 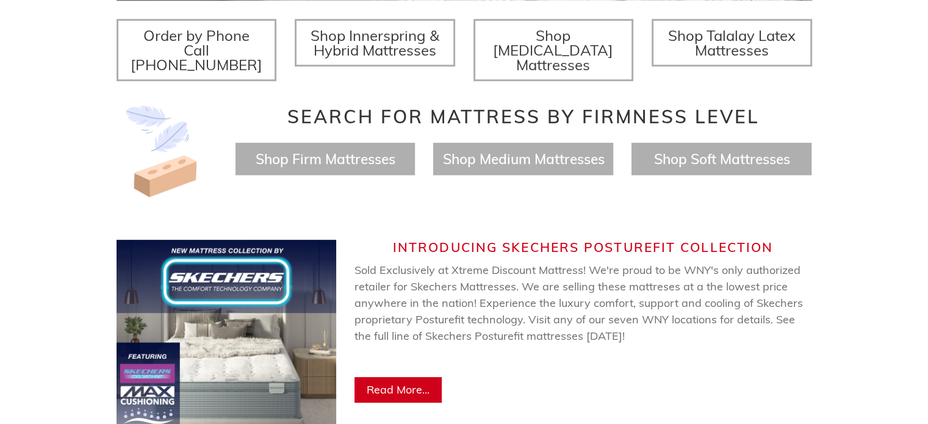 I want to click on span: Sold Exclusively at Xtreme Discount Mattress! We're proud to be WNY's only authorized retailer fo..., so click(x=579, y=319).